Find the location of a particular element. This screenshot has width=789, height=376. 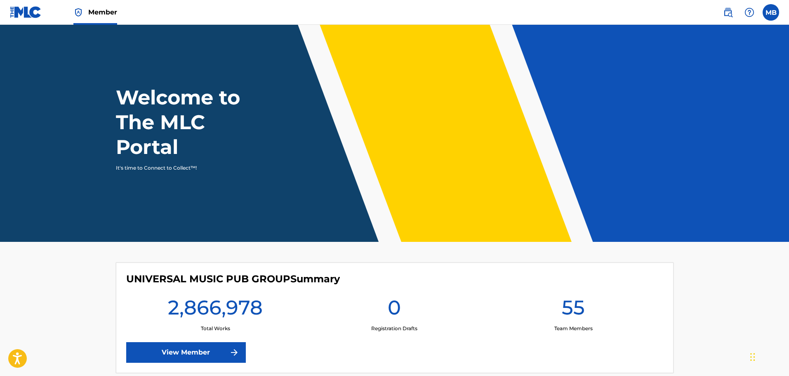

div: Chat Widget is located at coordinates (769, 356).